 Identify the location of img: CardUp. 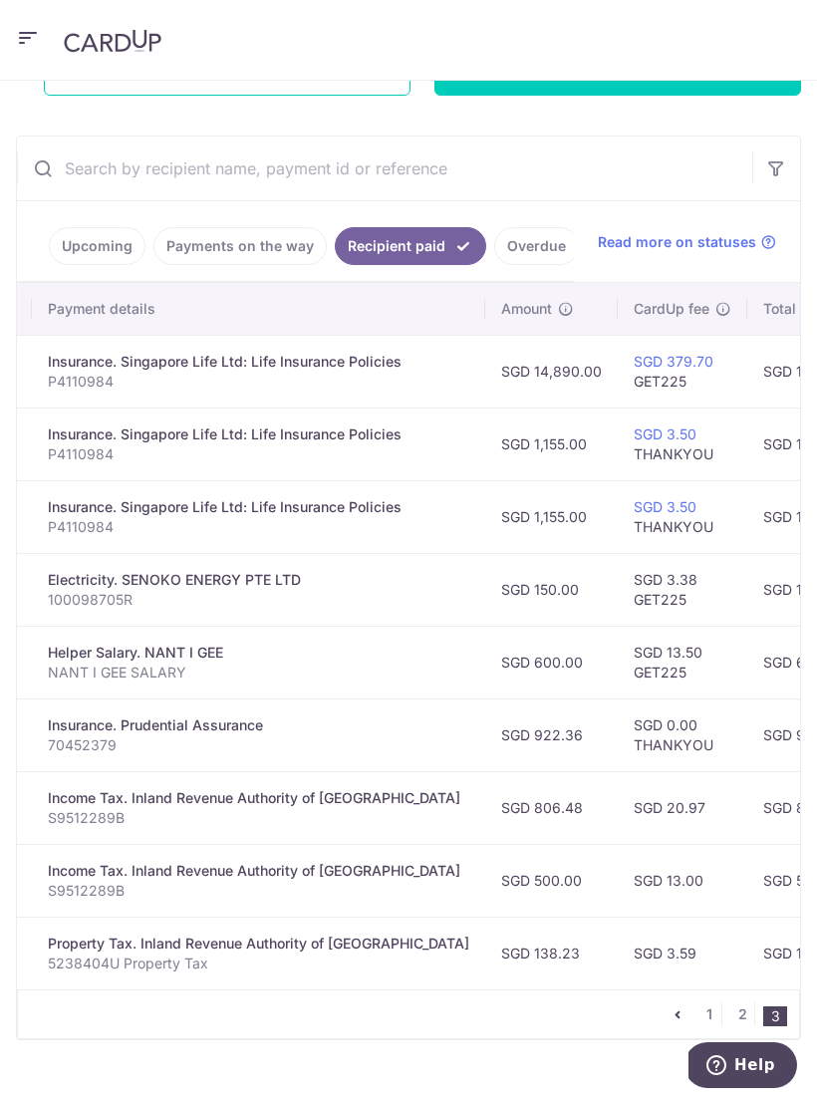
(113, 41).